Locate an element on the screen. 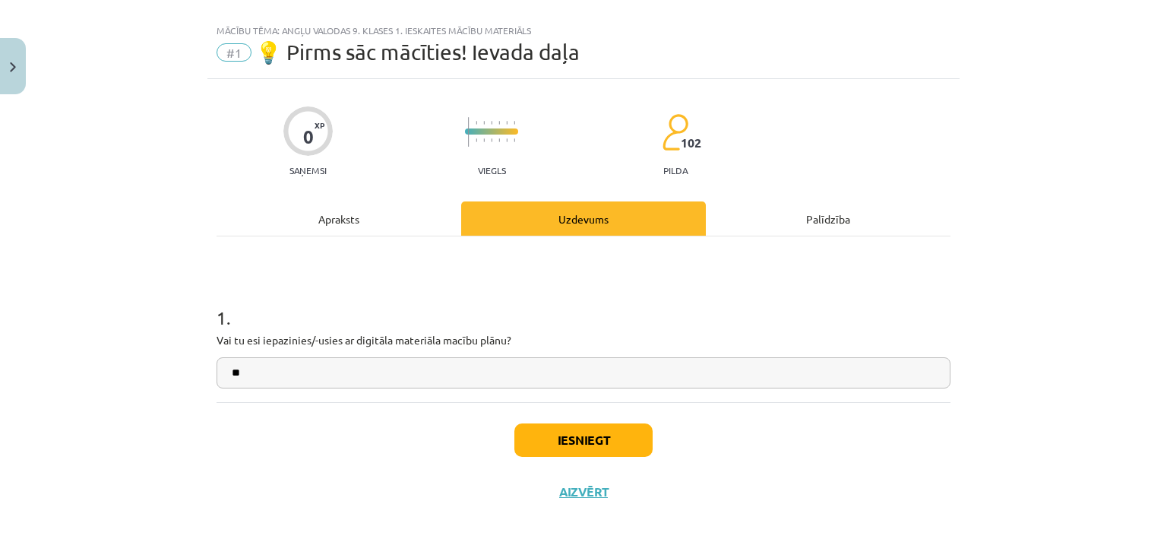  div: Apraksts is located at coordinates (339, 218).